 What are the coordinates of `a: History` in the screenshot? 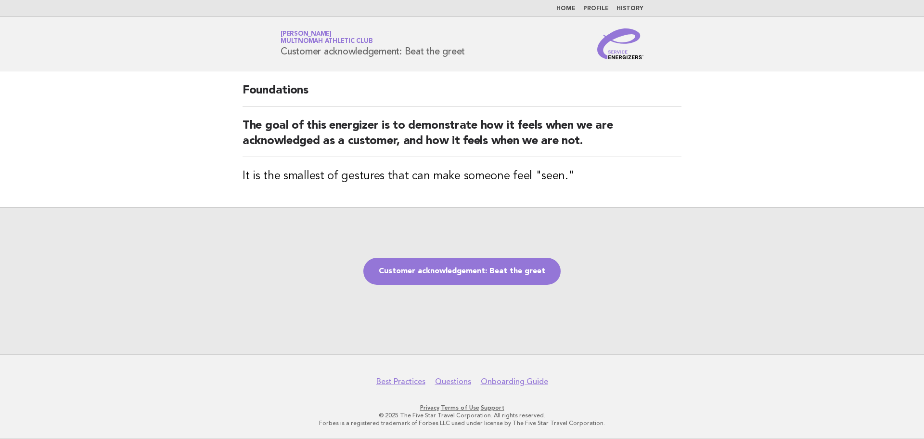 It's located at (630, 9).